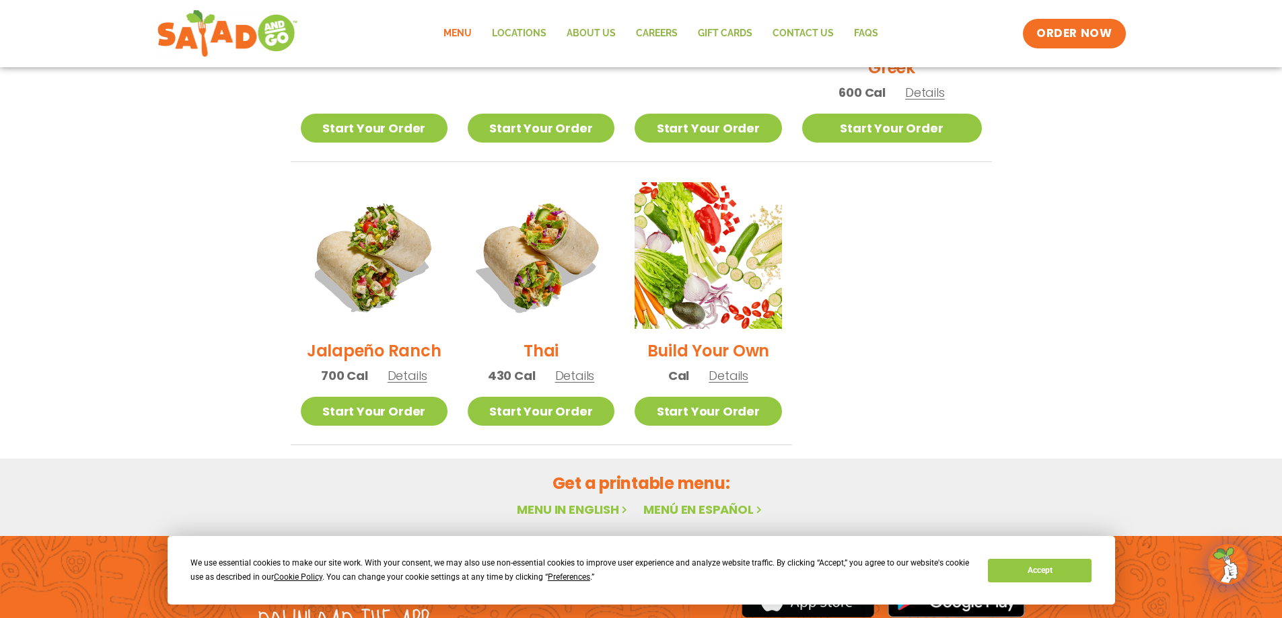  What do you see at coordinates (704, 509) in the screenshot?
I see `a: Menú en español` at bounding box center [704, 509].